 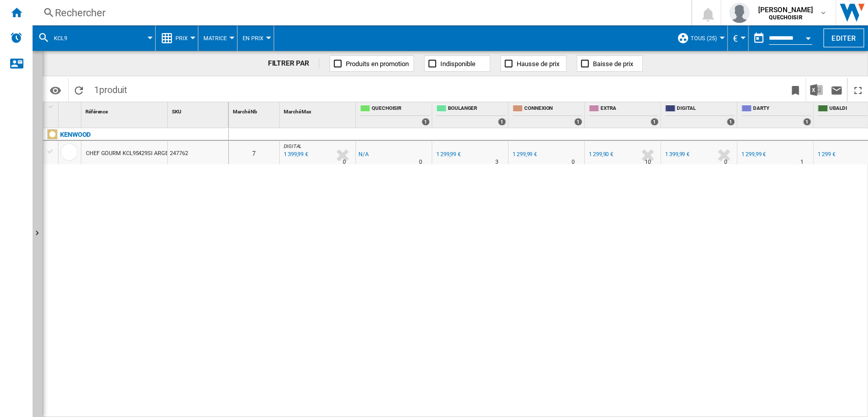 What do you see at coordinates (457, 64) in the screenshot?
I see `span: Indisponible` at bounding box center [457, 64].